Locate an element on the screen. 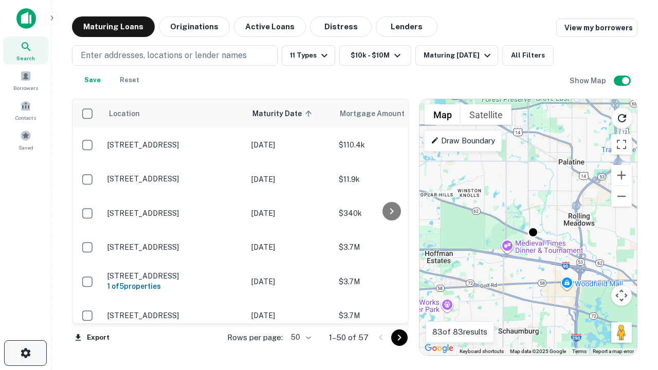  a: Open this area in Google Maps (opens a new window) is located at coordinates (439, 348).